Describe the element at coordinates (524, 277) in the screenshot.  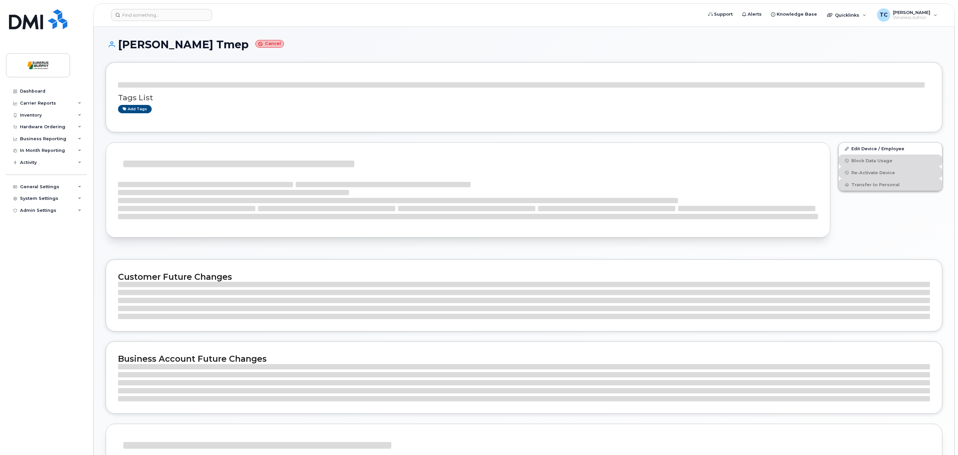
I see `h2: Customer Future Changes` at that location.